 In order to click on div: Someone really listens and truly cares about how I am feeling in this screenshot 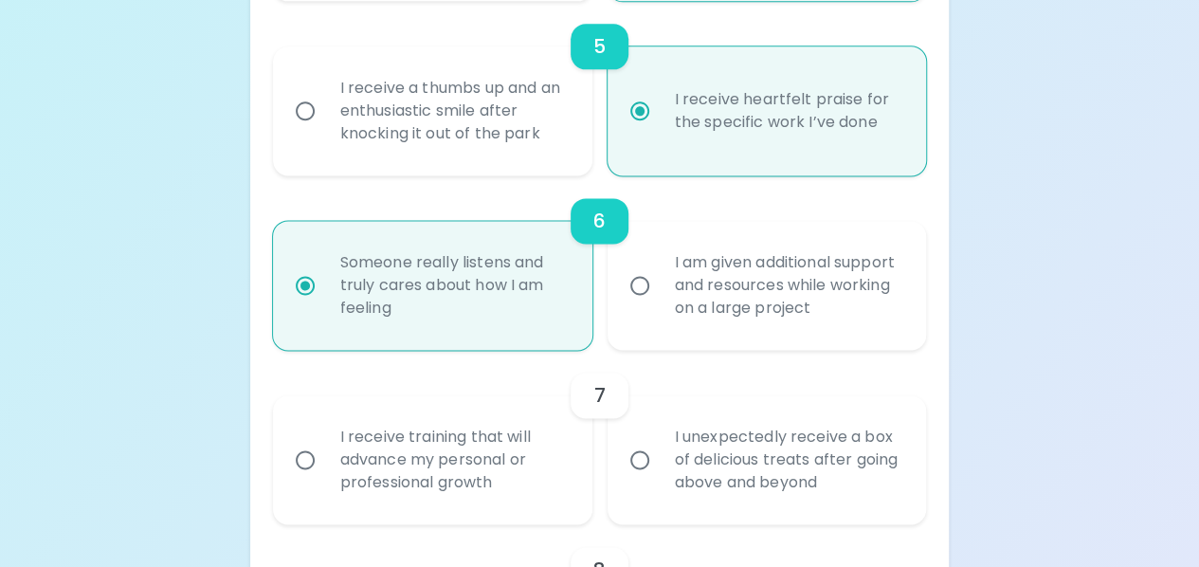, I will do `click(453, 285)`.